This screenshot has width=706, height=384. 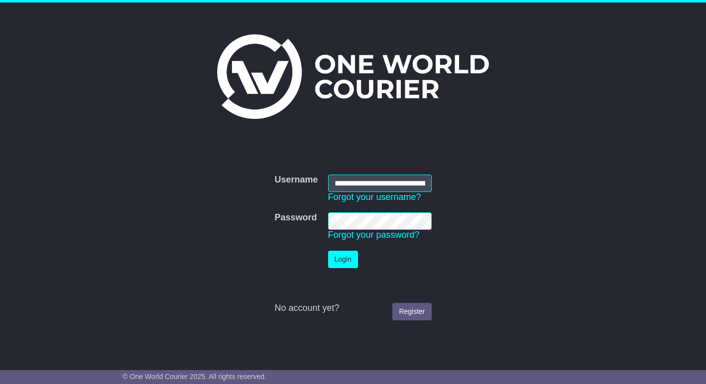 I want to click on div: No account yet?, so click(x=352, y=308).